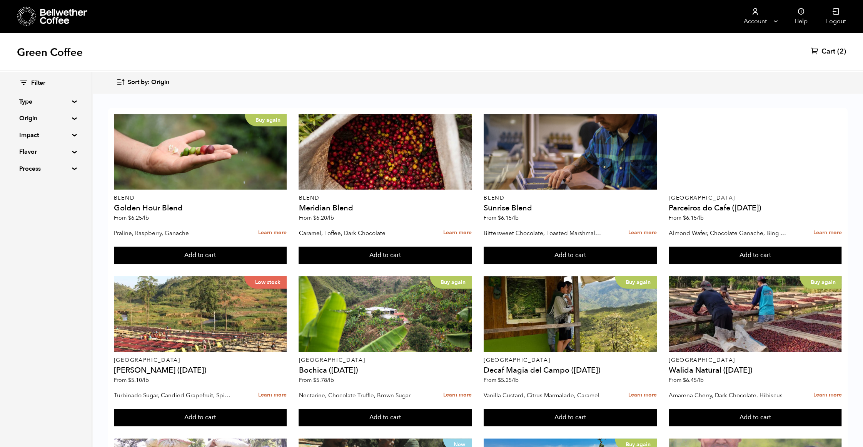 The image size is (863, 447). Describe the element at coordinates (570, 208) in the screenshot. I see `h4: Sunrise Blend` at that location.